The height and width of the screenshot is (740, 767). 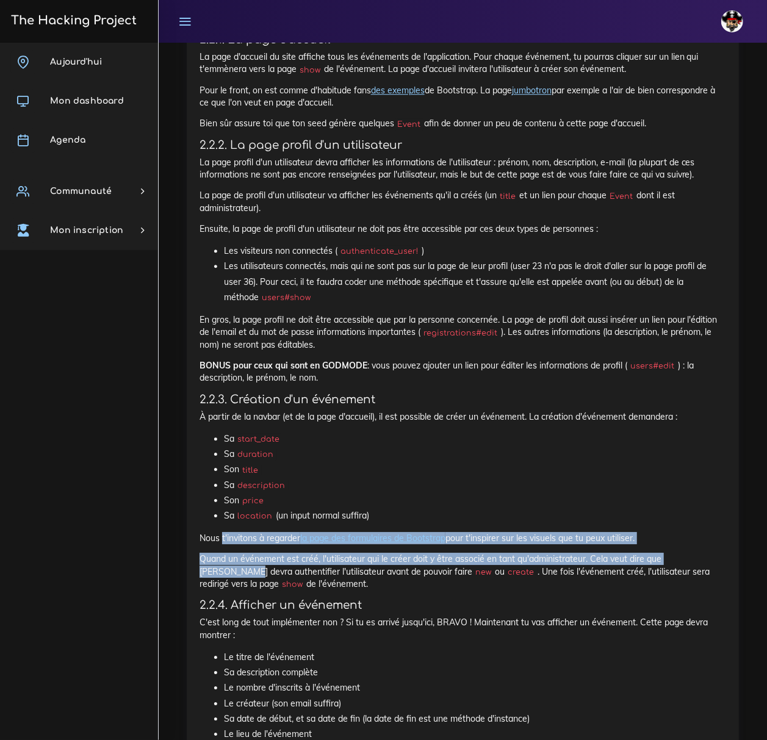 I want to click on h4: 2.2.2. La page profil d'un utilisateur, so click(x=462, y=145).